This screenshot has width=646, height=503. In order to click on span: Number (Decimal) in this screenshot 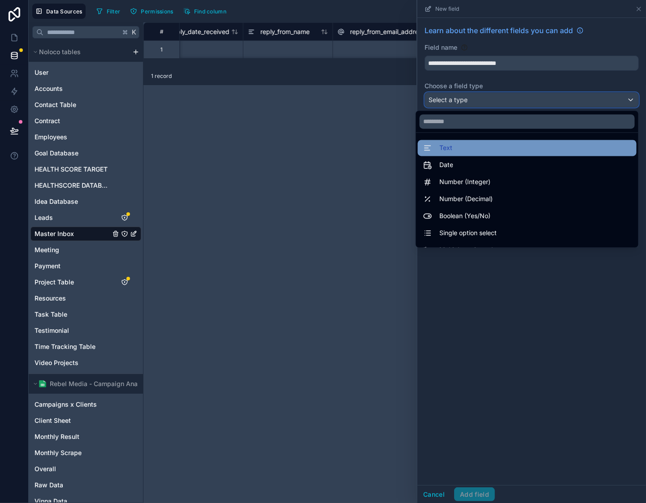, I will do `click(465, 199)`.